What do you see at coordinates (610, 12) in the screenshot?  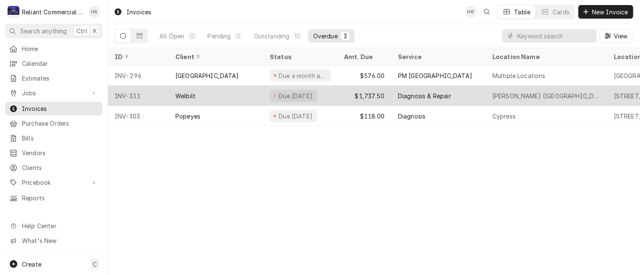 I see `span: New Invoice` at bounding box center [610, 12].